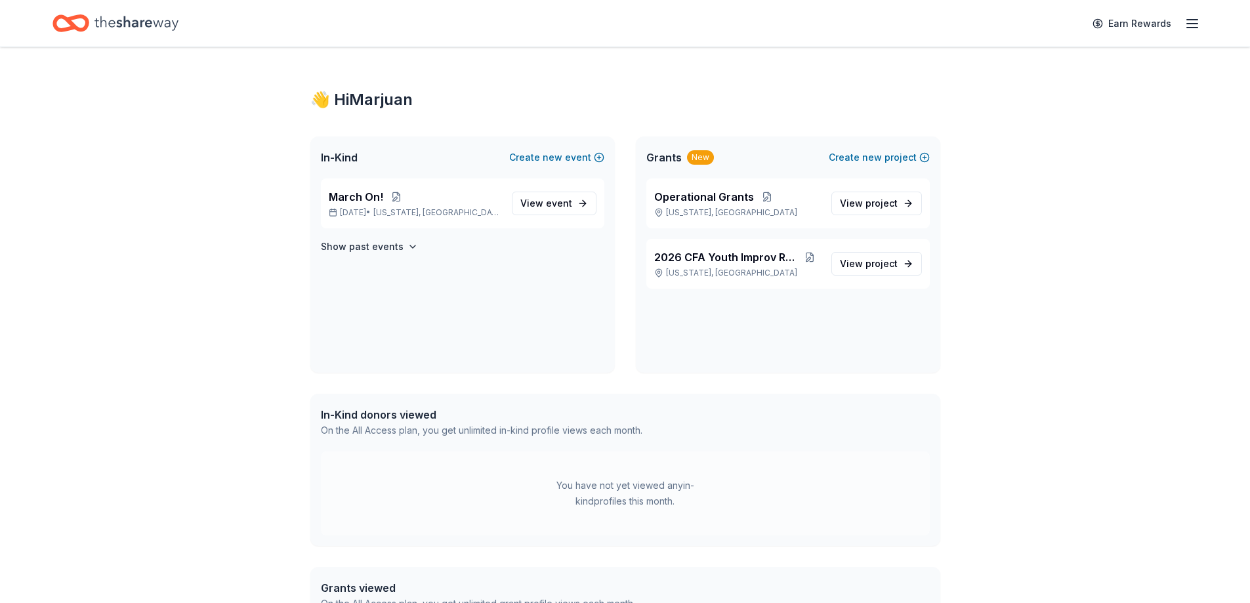  Describe the element at coordinates (362, 247) in the screenshot. I see `h4: Show past events` at that location.